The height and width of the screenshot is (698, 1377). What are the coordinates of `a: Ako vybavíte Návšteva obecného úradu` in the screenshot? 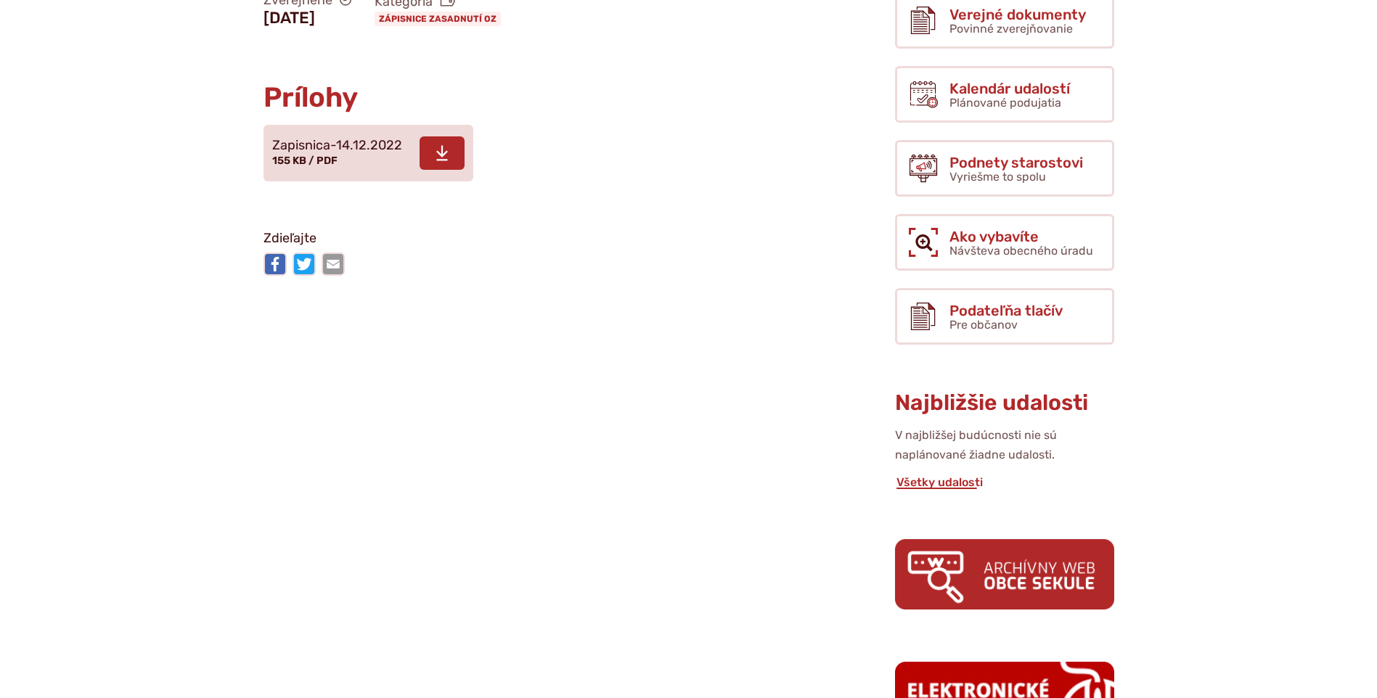 It's located at (1005, 242).